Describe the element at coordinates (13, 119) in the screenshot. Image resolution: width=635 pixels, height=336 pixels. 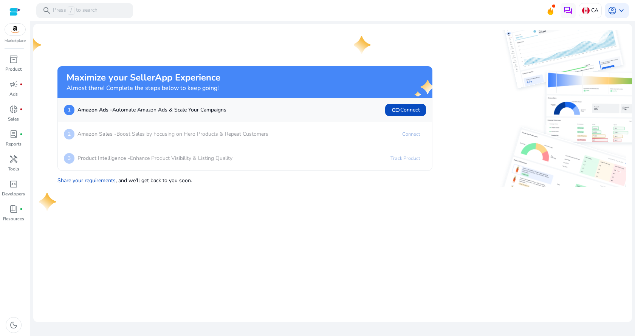
I see `p: Sales` at that location.